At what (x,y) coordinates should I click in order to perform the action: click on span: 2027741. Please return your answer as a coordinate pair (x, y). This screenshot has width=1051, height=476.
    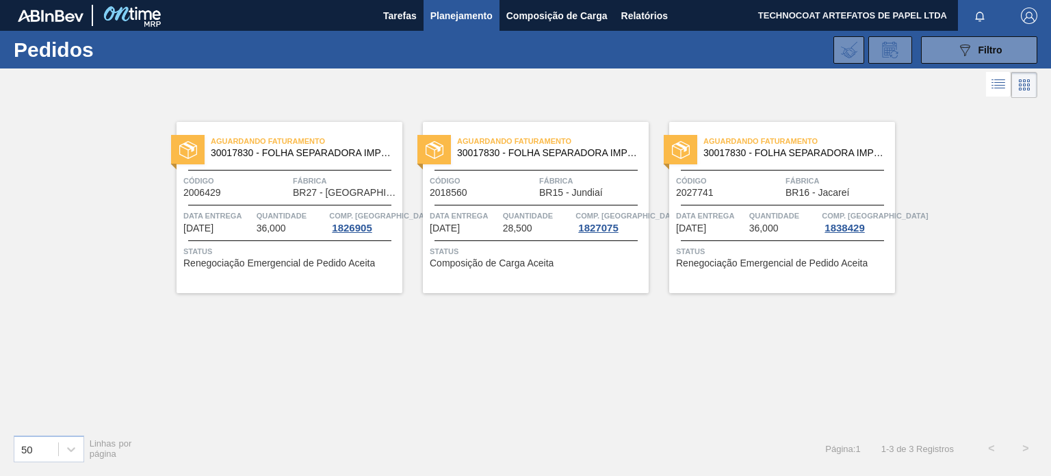
    Looking at the image, I should click on (695, 192).